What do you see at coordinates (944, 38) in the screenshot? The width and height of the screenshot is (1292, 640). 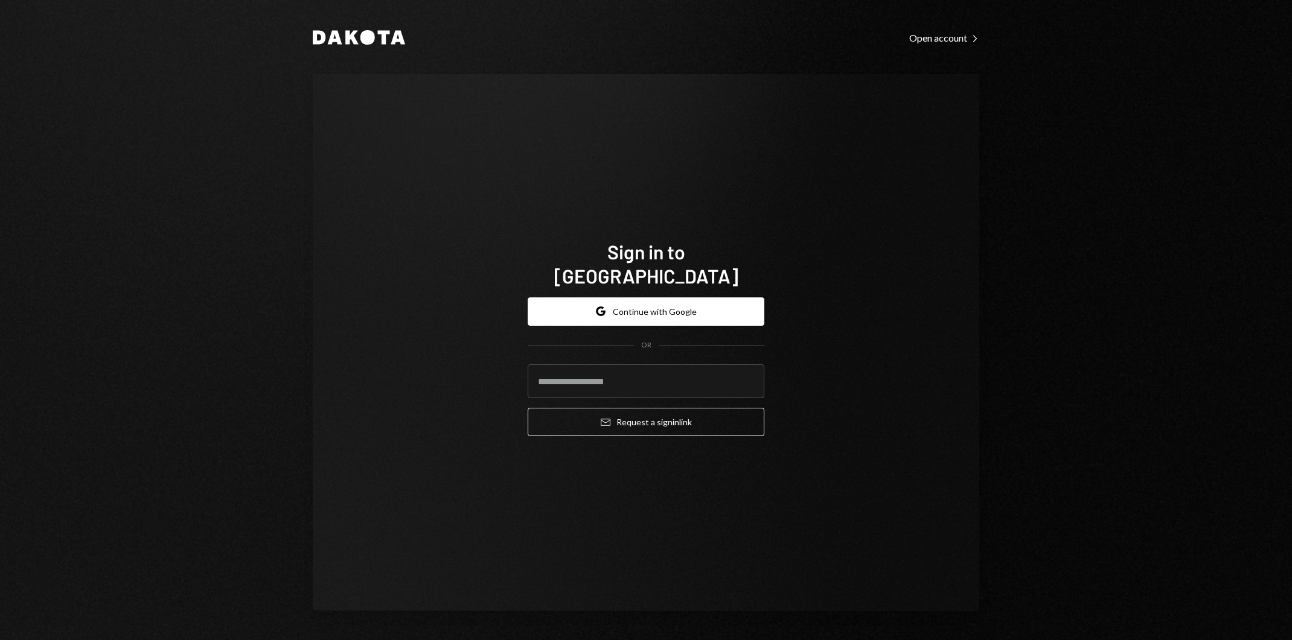 I see `div: Open account` at bounding box center [944, 38].